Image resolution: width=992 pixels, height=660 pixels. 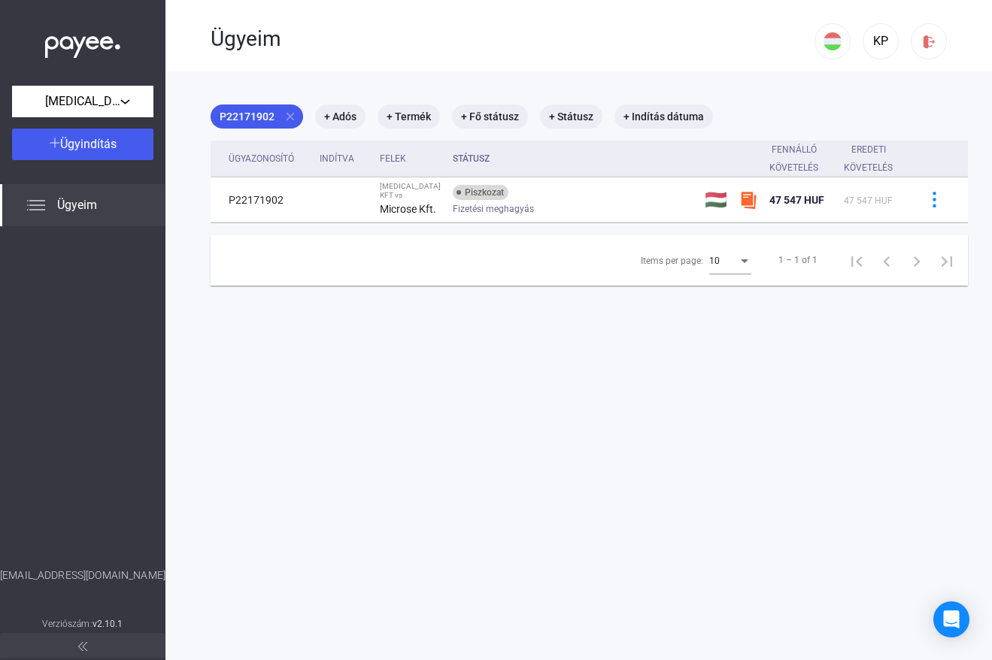 I want to click on img: HU, so click(x=832, y=41).